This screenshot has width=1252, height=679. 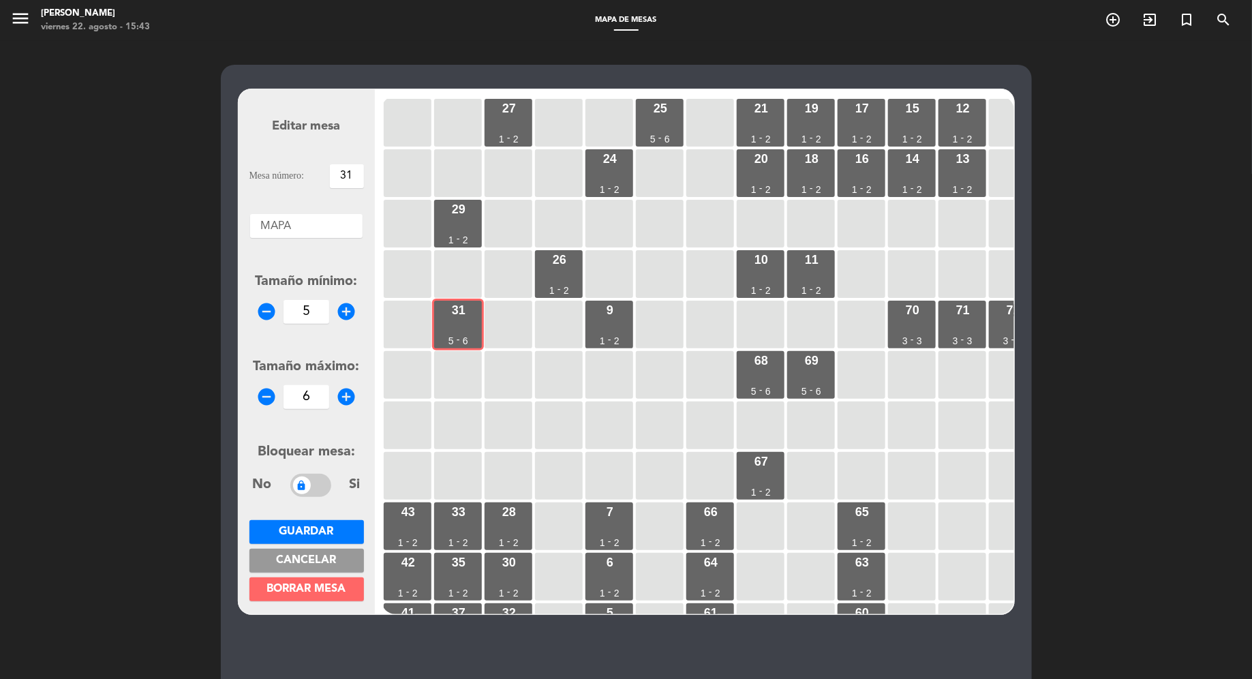 I want to click on span: Borrar mesa, so click(x=307, y=589).